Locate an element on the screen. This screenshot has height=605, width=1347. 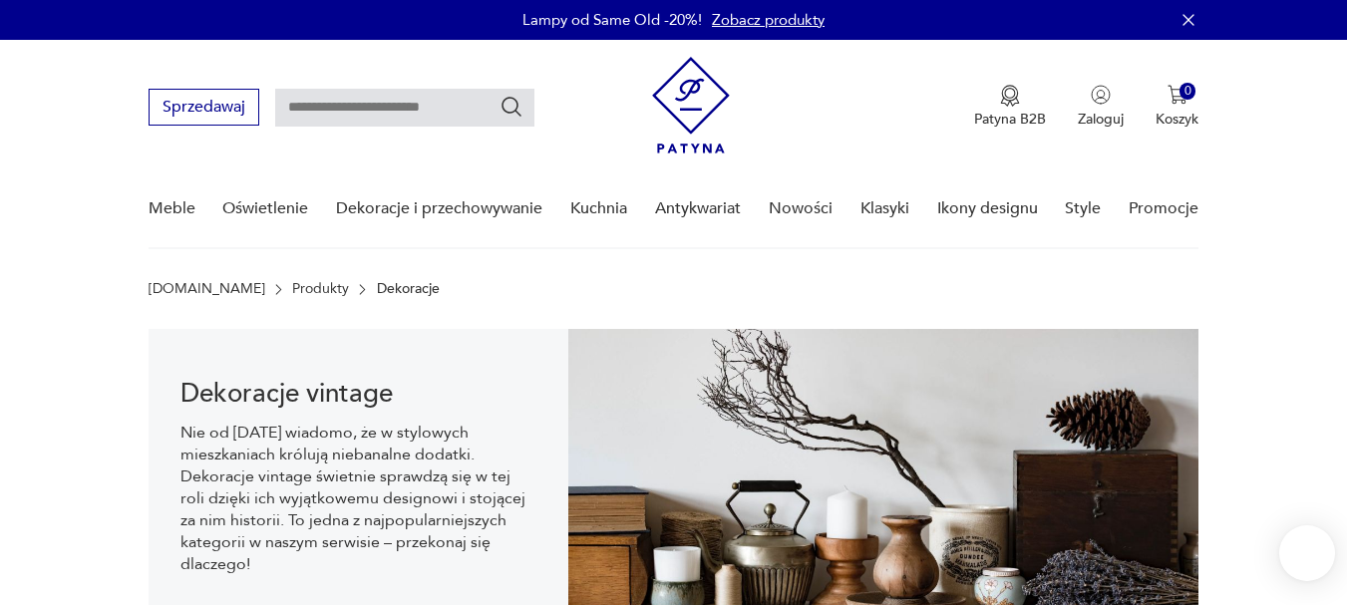
button: Patyna B2B is located at coordinates (1010, 107).